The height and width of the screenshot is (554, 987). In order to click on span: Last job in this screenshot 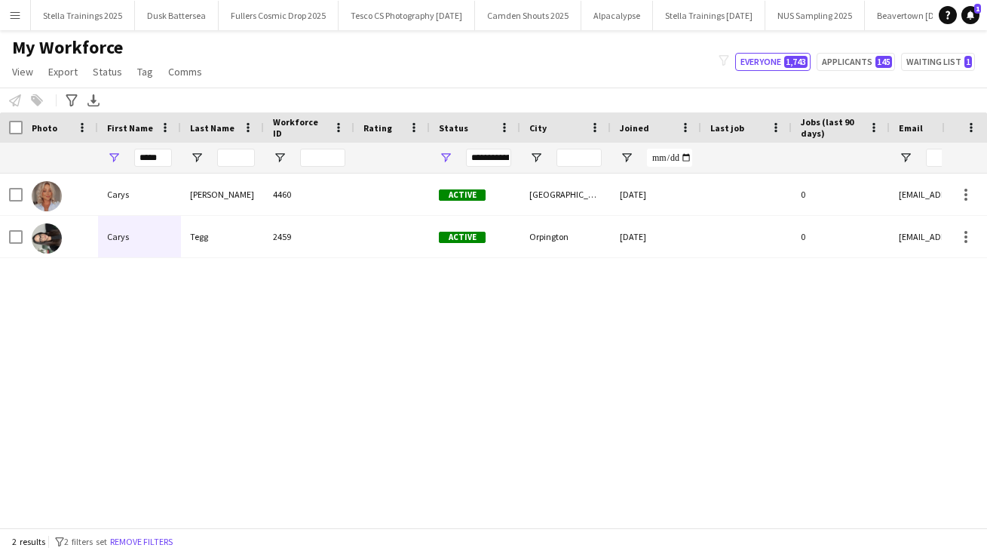, I will do `click(727, 127)`.